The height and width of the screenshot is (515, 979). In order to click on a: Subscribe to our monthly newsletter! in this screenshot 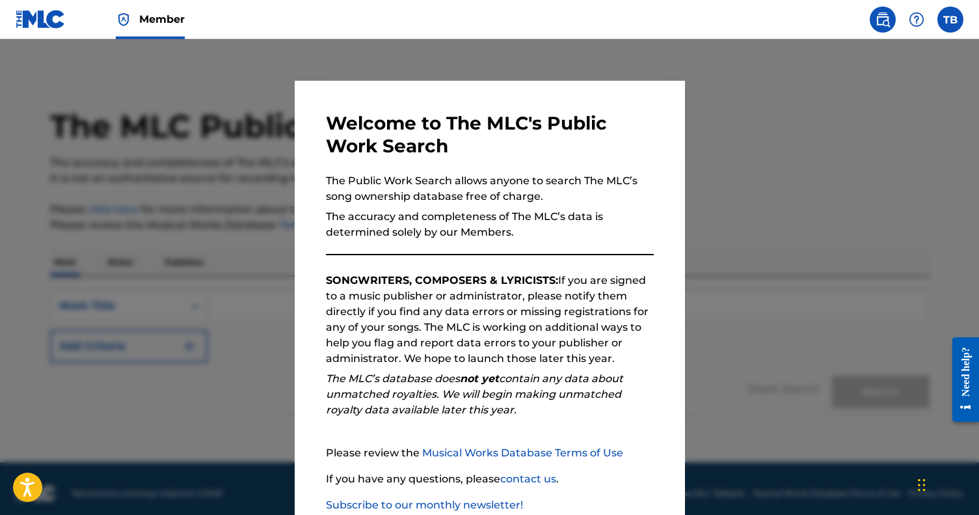, I will do `click(424, 504)`.